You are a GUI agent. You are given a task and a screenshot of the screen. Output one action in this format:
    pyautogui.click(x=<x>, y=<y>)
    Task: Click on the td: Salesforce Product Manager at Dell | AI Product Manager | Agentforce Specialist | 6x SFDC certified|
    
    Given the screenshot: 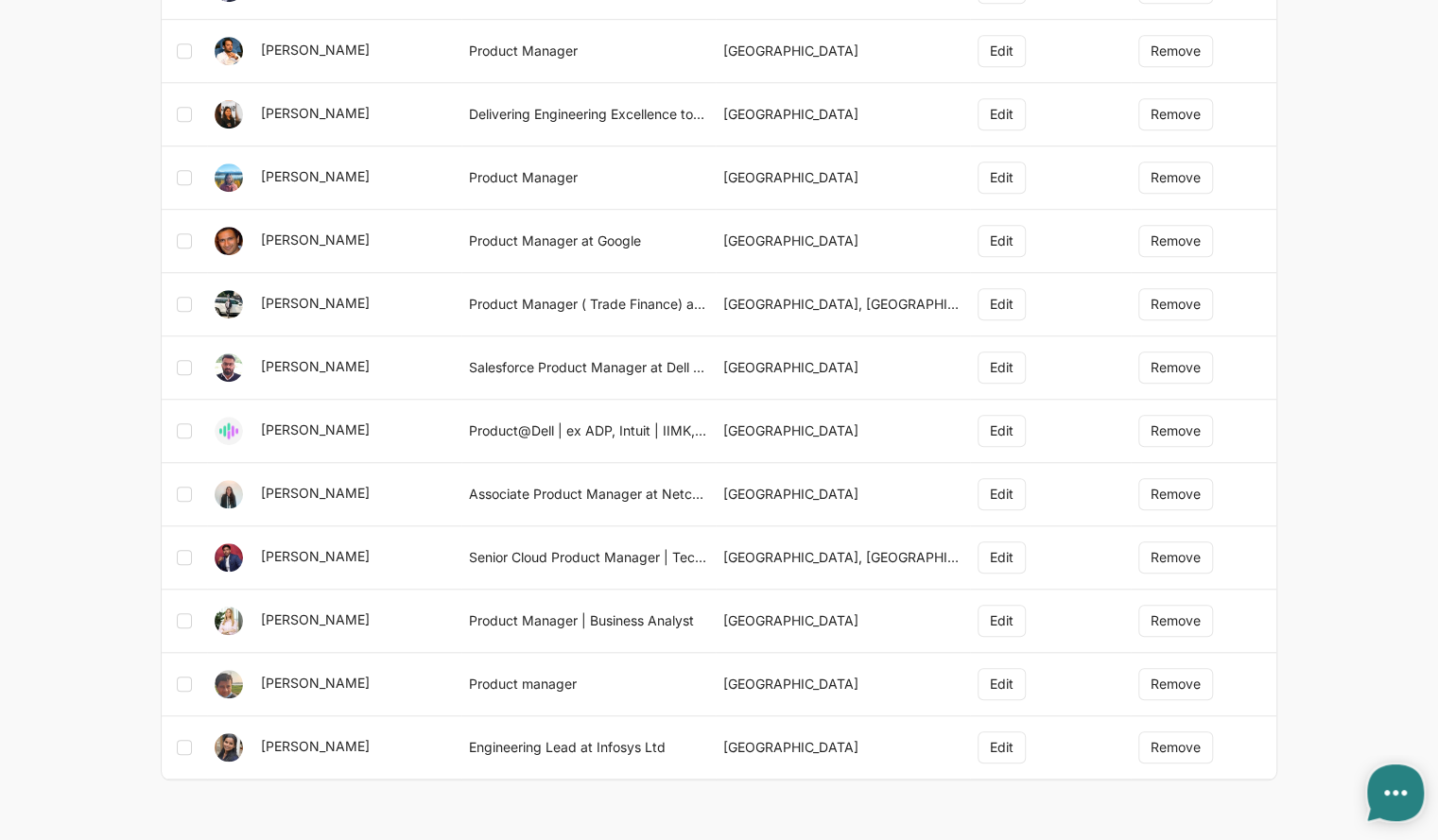 What is the action you would take?
    pyautogui.click(x=588, y=368)
    